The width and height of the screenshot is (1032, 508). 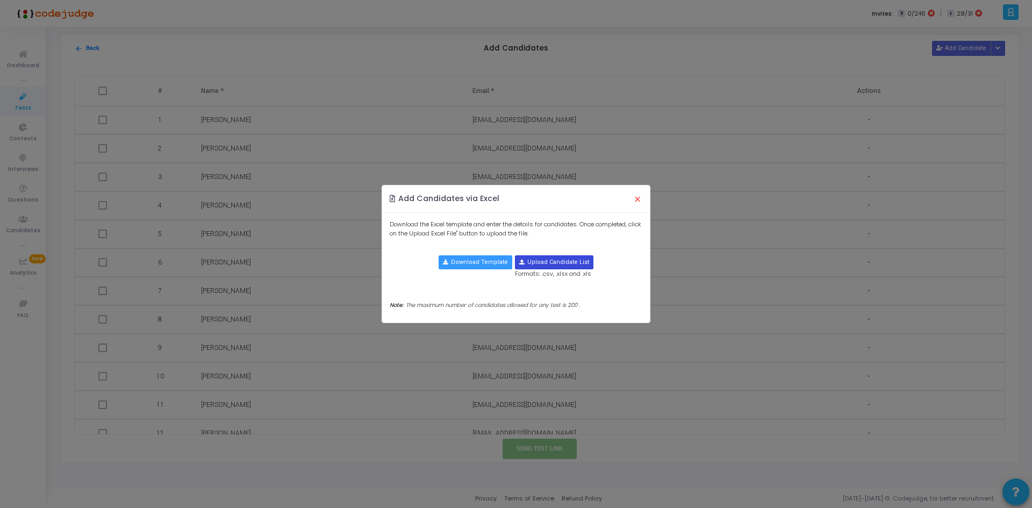 What do you see at coordinates (554, 262) in the screenshot?
I see `button: Upload Candidate List` at bounding box center [554, 262].